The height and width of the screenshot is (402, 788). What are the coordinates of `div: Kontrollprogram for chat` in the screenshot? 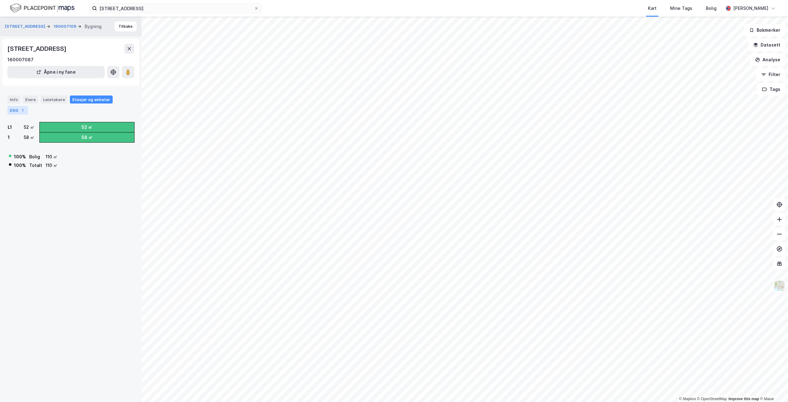 It's located at (772, 387).